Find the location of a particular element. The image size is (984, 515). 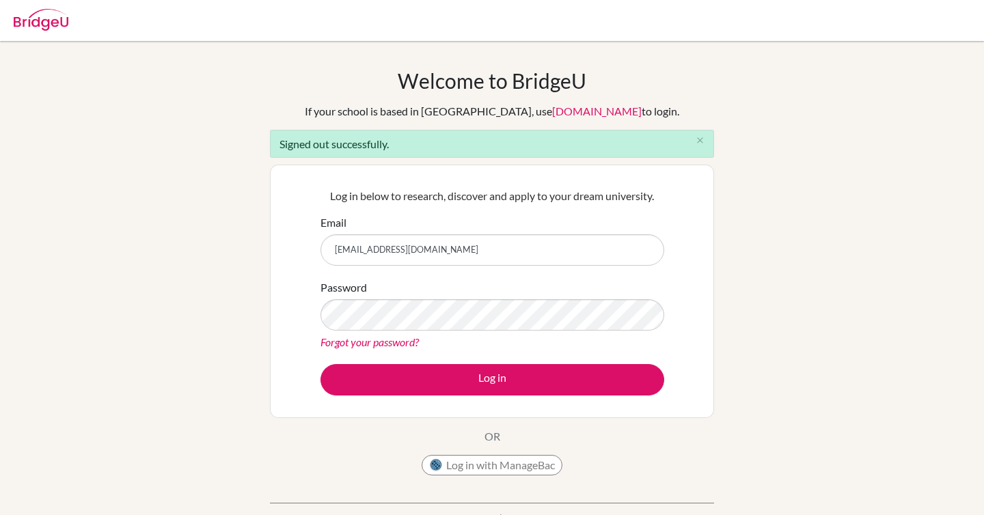

button: Log in is located at coordinates (492, 380).